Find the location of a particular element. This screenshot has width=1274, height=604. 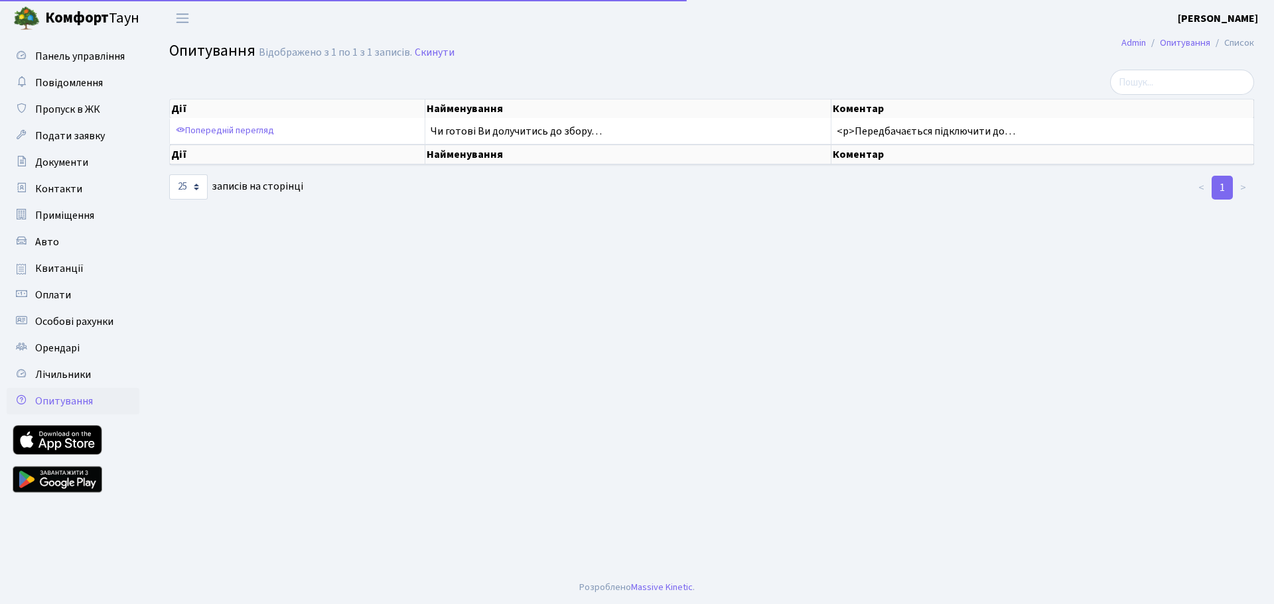

span: Особові рахунки is located at coordinates (74, 322).